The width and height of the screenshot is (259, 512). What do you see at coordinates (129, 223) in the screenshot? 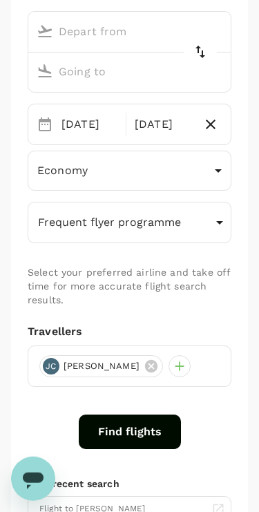
I see `button: Frequent flyer programme` at bounding box center [129, 223].